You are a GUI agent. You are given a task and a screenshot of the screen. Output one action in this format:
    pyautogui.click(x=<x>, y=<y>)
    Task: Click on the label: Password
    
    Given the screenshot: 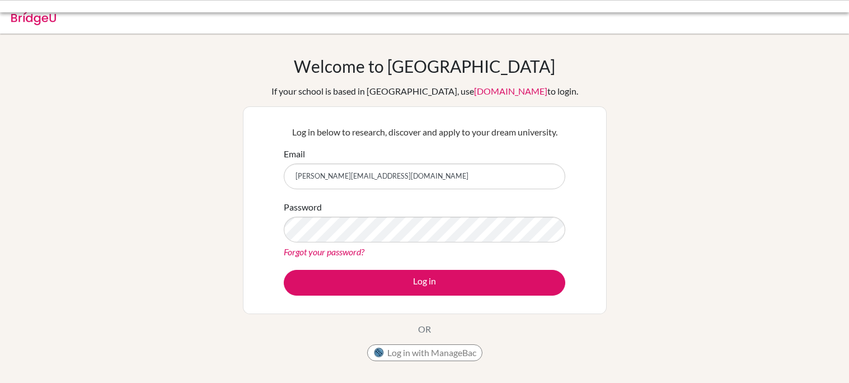 What is the action you would take?
    pyautogui.click(x=303, y=207)
    